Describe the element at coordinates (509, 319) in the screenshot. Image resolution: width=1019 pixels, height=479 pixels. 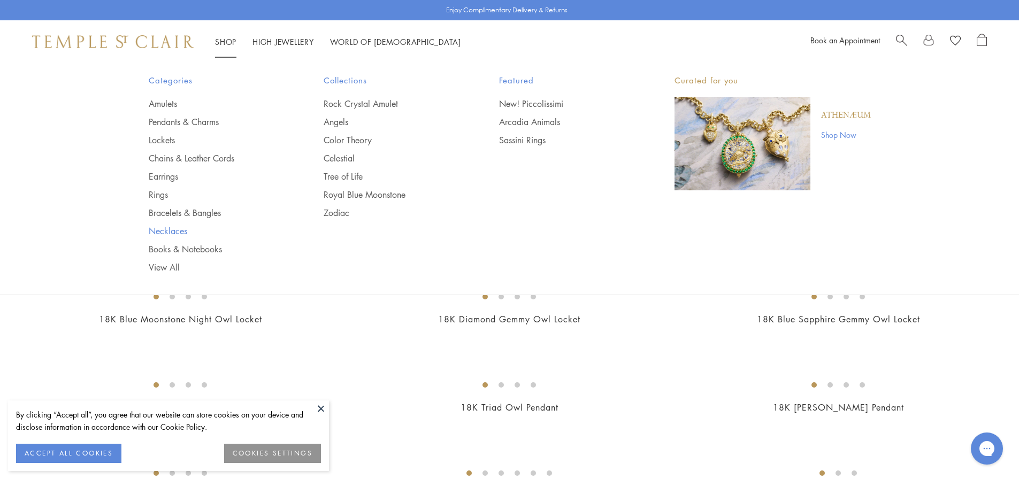
I see `a: 18K Diamond Gemmy Owl Locket` at that location.